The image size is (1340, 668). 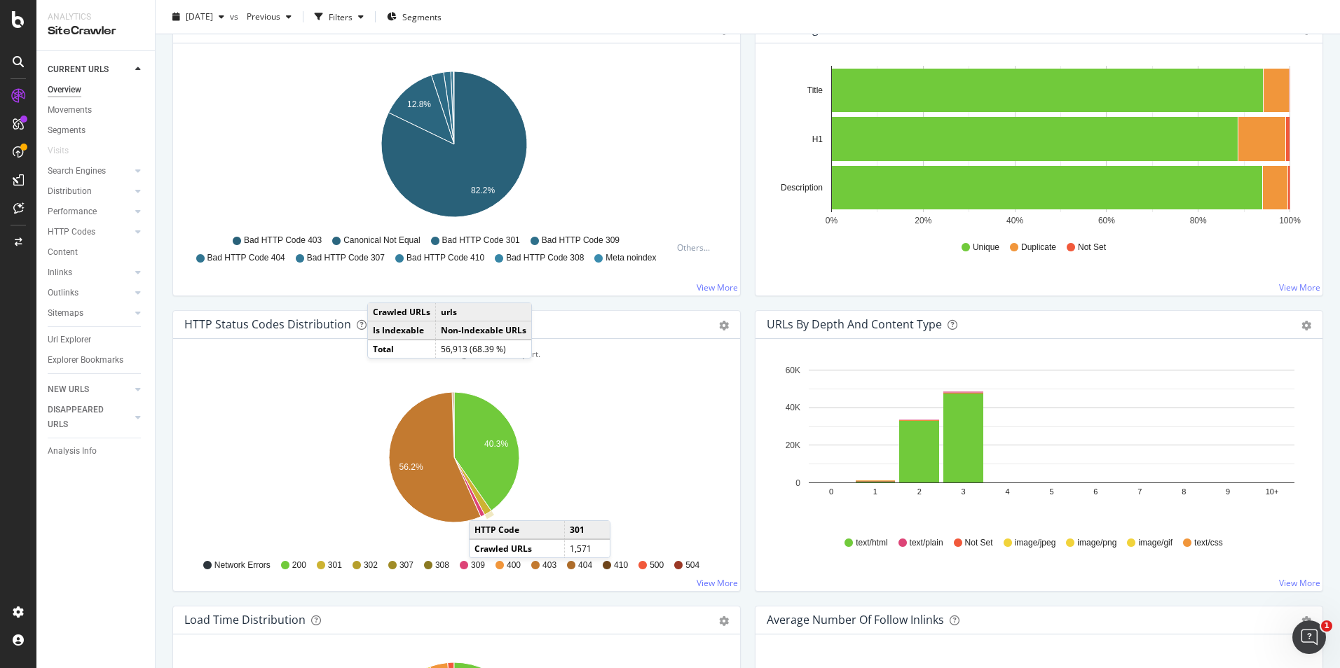 I want to click on text: 12.8%, so click(x=419, y=104).